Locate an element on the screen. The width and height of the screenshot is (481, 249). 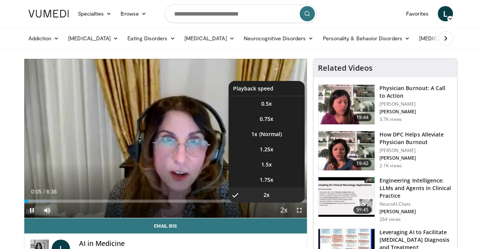
img: ea6b8c10-7800-4812-b957-8d44f0be21f9.150x105_q85_crop-smart_upscale.jpg is located at coordinates (346, 197).